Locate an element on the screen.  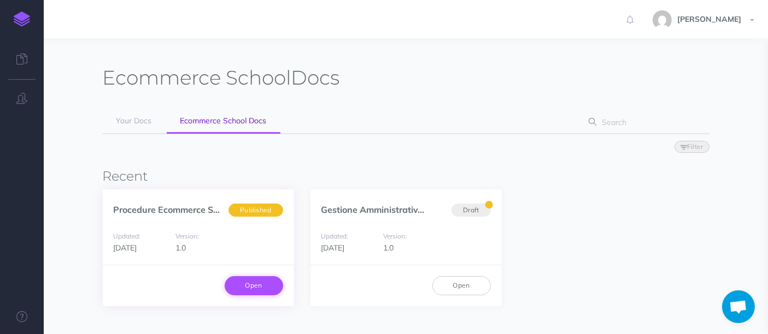
h1: Docs is located at coordinates (221, 78).